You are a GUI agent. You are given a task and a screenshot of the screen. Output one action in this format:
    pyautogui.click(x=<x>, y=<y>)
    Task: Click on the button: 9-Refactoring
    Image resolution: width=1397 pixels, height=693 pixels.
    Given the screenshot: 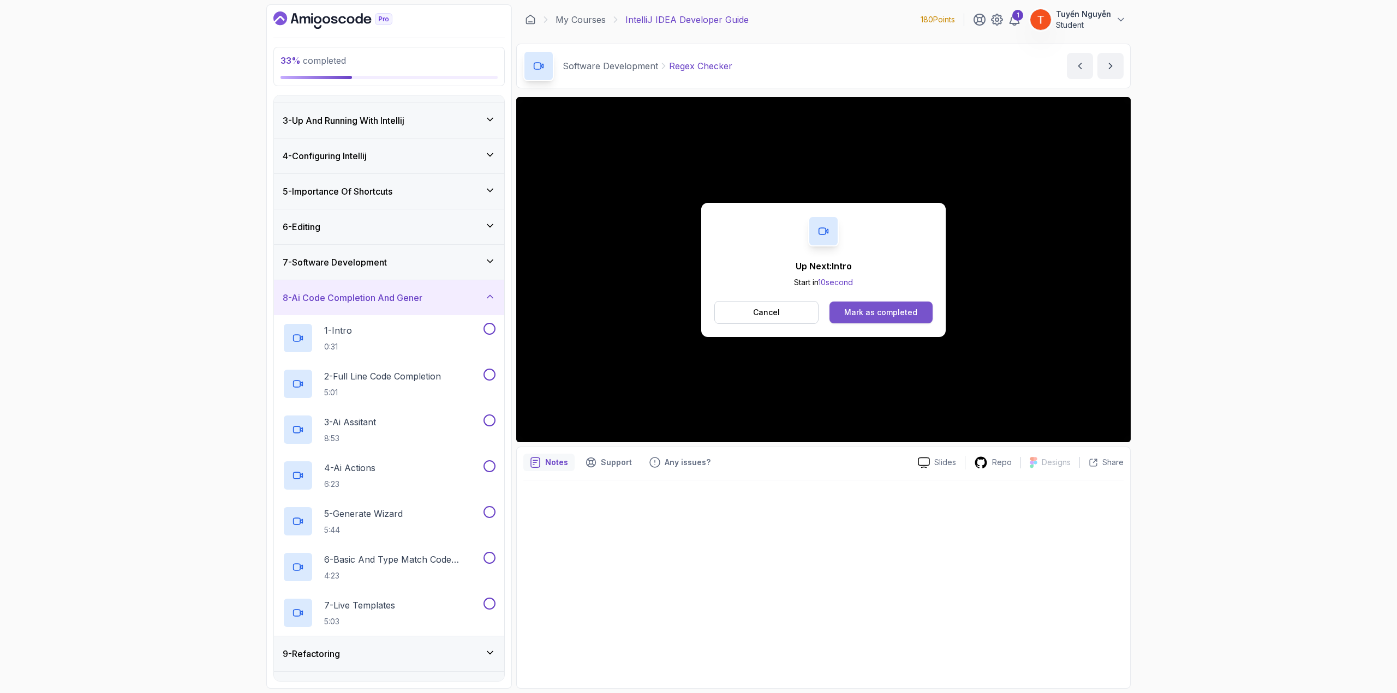 What is the action you would take?
    pyautogui.click(x=389, y=654)
    